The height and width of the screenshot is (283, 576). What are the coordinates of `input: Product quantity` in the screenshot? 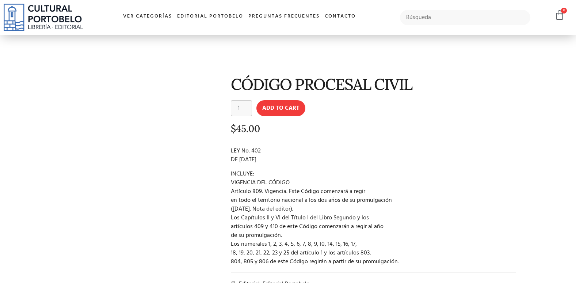 It's located at (242, 108).